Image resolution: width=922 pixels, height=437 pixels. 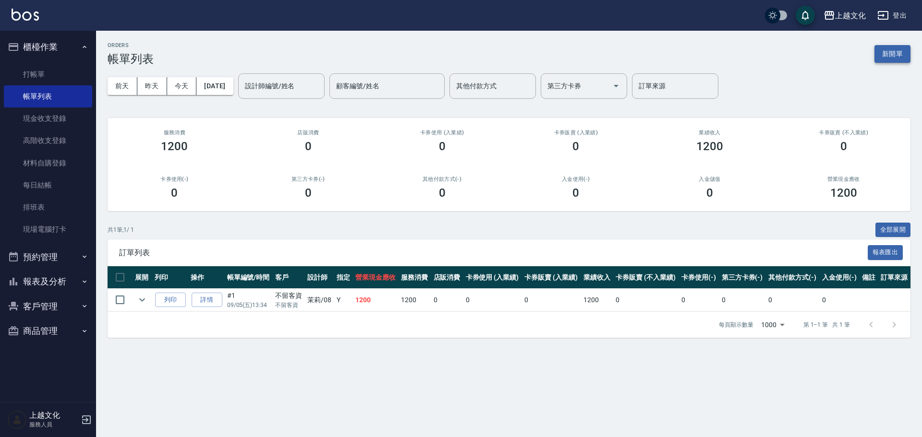 I want to click on button: 昨天, so click(x=152, y=86).